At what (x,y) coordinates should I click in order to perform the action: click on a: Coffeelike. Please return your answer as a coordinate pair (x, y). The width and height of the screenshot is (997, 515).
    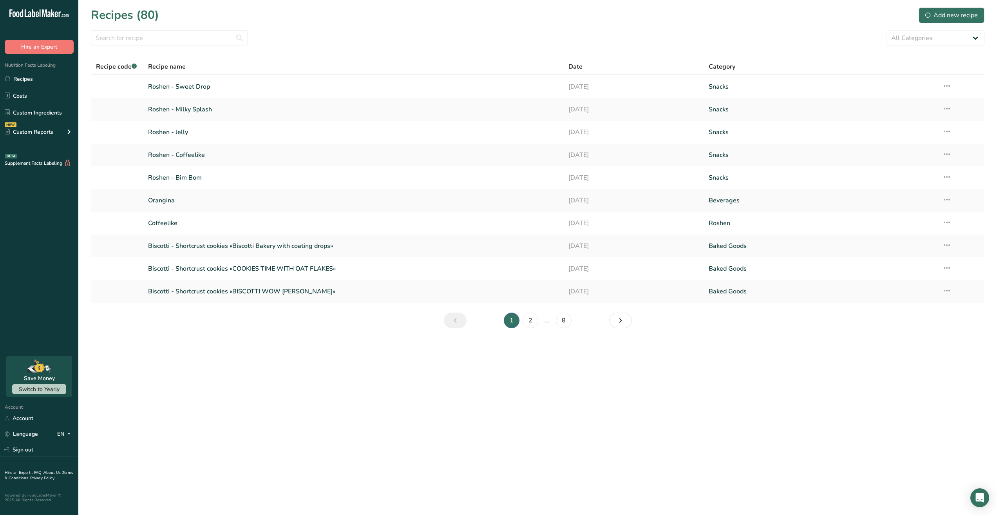
    Looking at the image, I should click on (353, 223).